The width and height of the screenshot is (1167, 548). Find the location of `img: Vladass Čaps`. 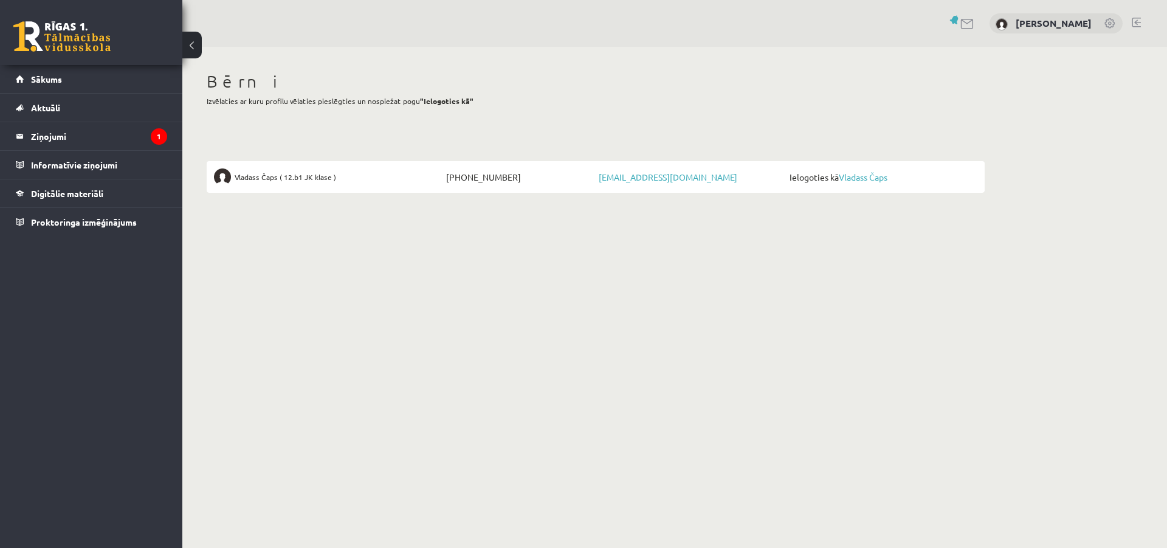

img: Vladass Čaps is located at coordinates (222, 177).